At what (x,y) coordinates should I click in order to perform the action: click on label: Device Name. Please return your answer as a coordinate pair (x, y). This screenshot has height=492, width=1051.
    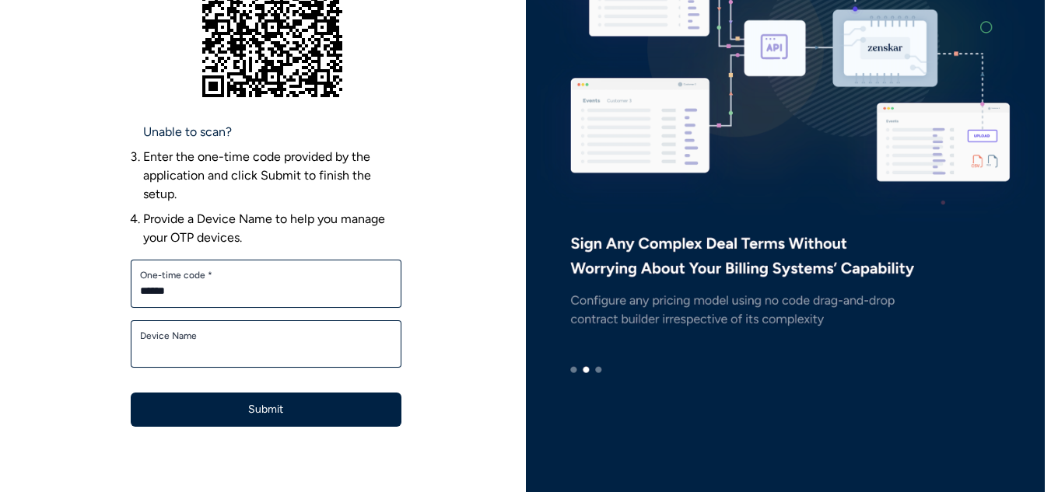
    Looking at the image, I should click on (266, 336).